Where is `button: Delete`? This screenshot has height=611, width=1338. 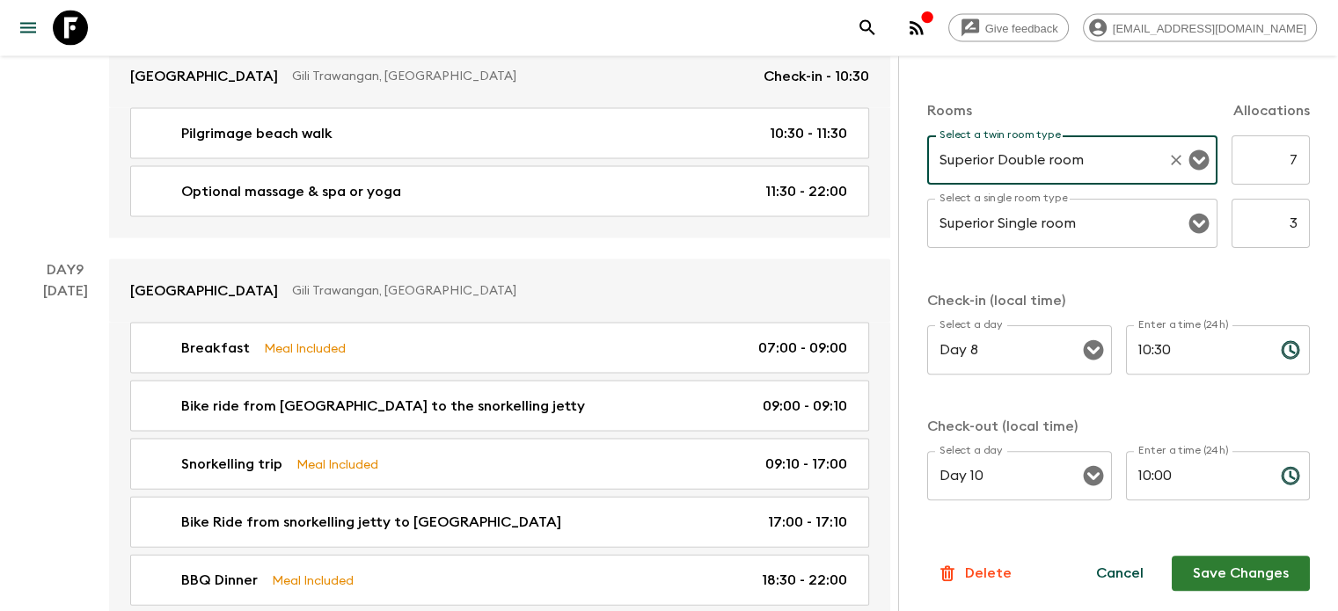 button: Delete is located at coordinates (974, 573).